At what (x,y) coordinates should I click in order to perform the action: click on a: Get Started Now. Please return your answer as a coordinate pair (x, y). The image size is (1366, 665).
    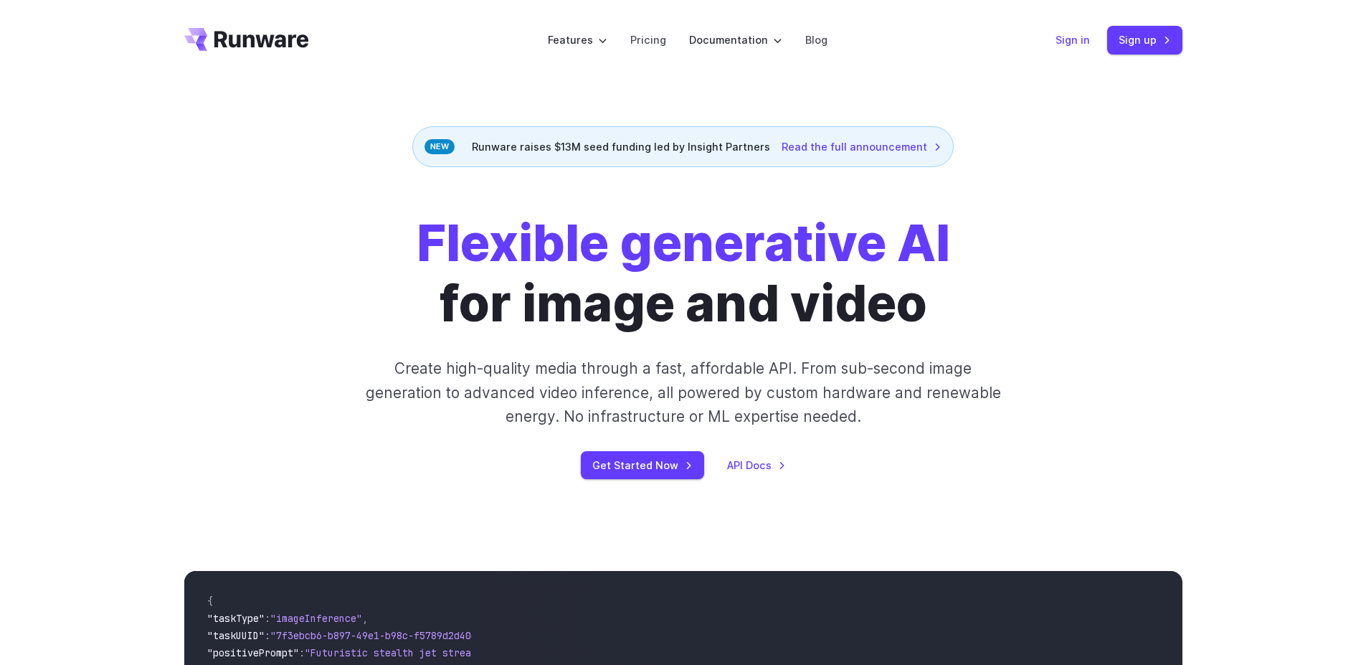
    Looking at the image, I should click on (642, 465).